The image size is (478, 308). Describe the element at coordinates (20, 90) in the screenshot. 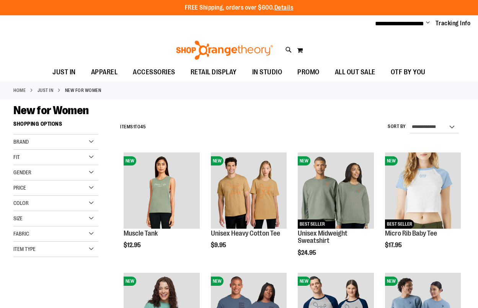

I see `a: Home` at that location.